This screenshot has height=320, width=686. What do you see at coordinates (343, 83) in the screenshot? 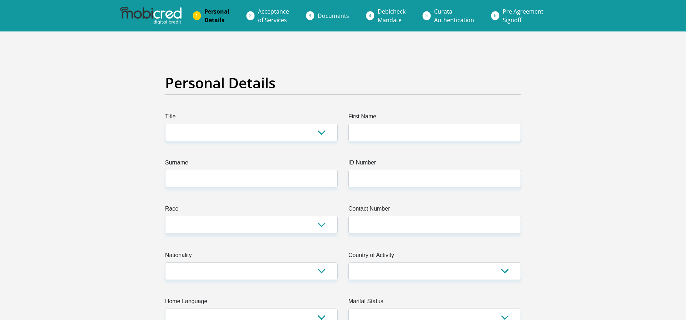
I see `h2: Personal Details` at bounding box center [343, 83].